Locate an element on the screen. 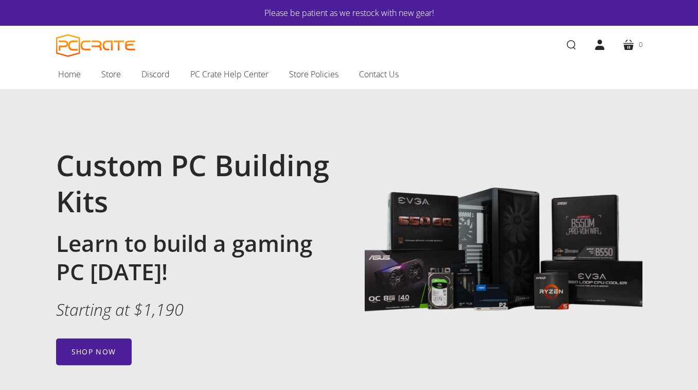  a: Discord is located at coordinates (155, 74).